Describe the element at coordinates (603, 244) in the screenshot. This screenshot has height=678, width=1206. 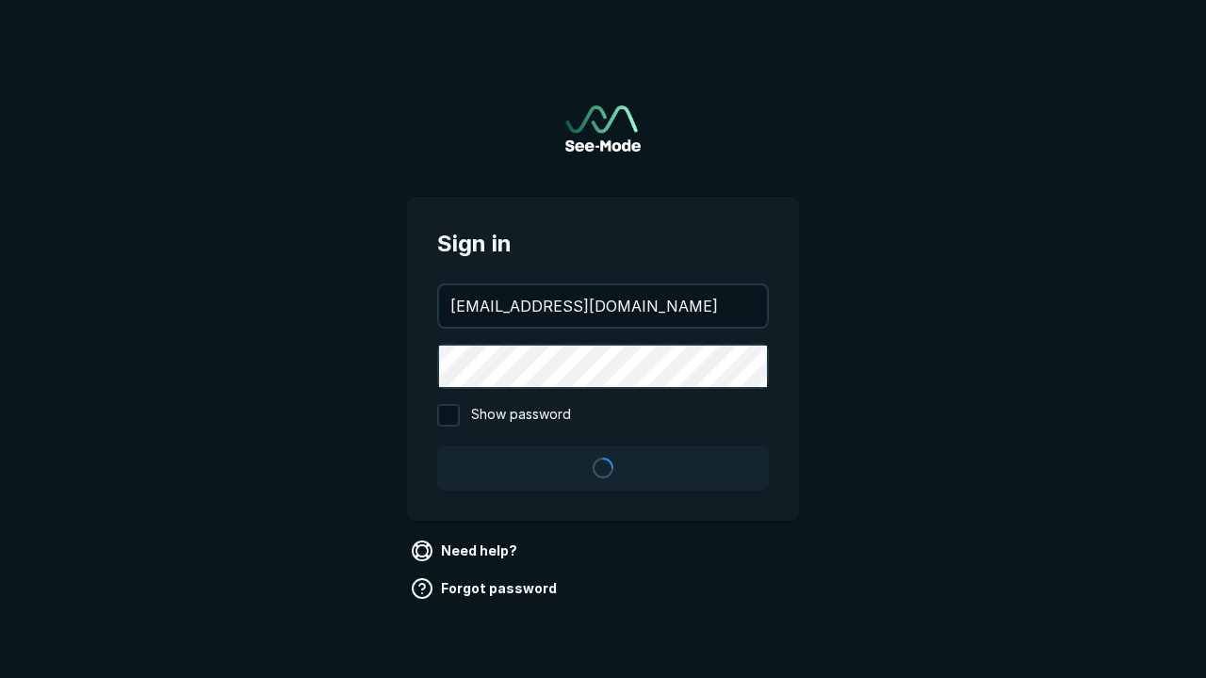
I see `span: Sign in` at that location.